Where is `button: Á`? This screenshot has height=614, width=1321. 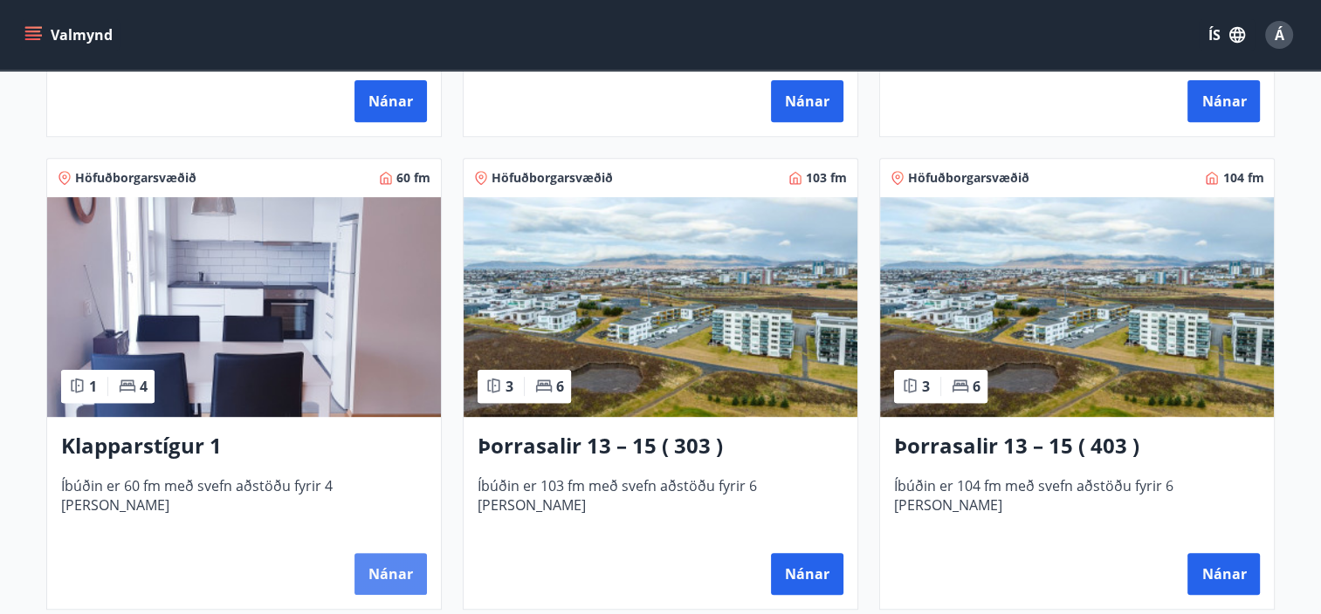 button: Á is located at coordinates (1279, 35).